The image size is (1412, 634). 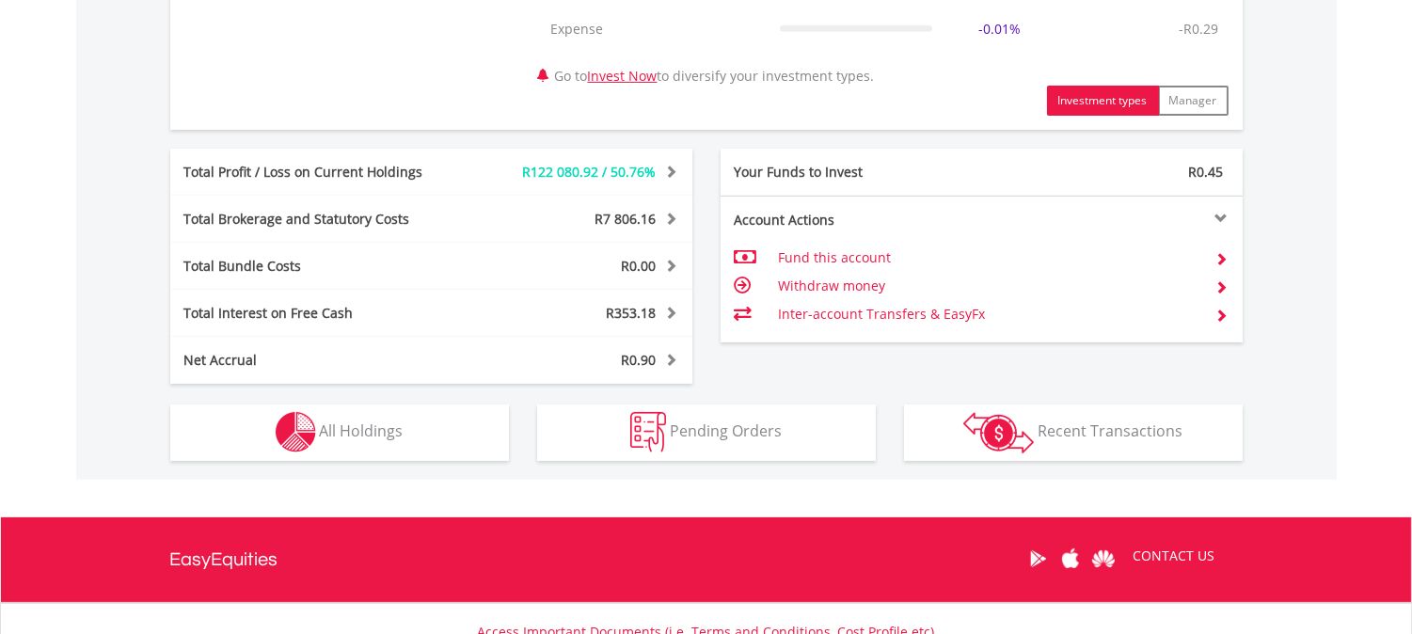 What do you see at coordinates (590, 171) in the screenshot?
I see `span: R122 080.92 / 50.76%` at bounding box center [590, 171].